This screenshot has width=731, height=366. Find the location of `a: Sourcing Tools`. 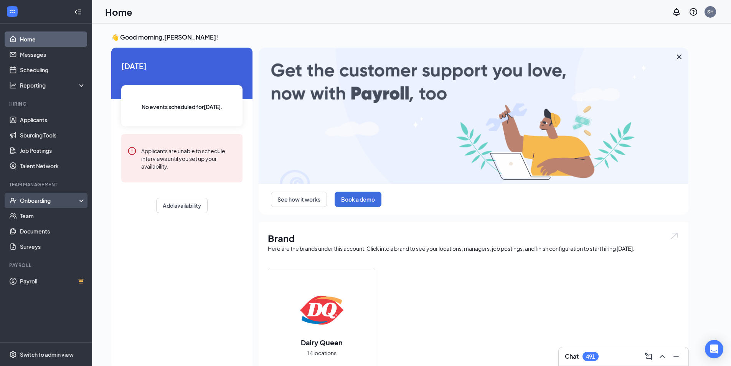

a: Sourcing Tools is located at coordinates (53, 135).